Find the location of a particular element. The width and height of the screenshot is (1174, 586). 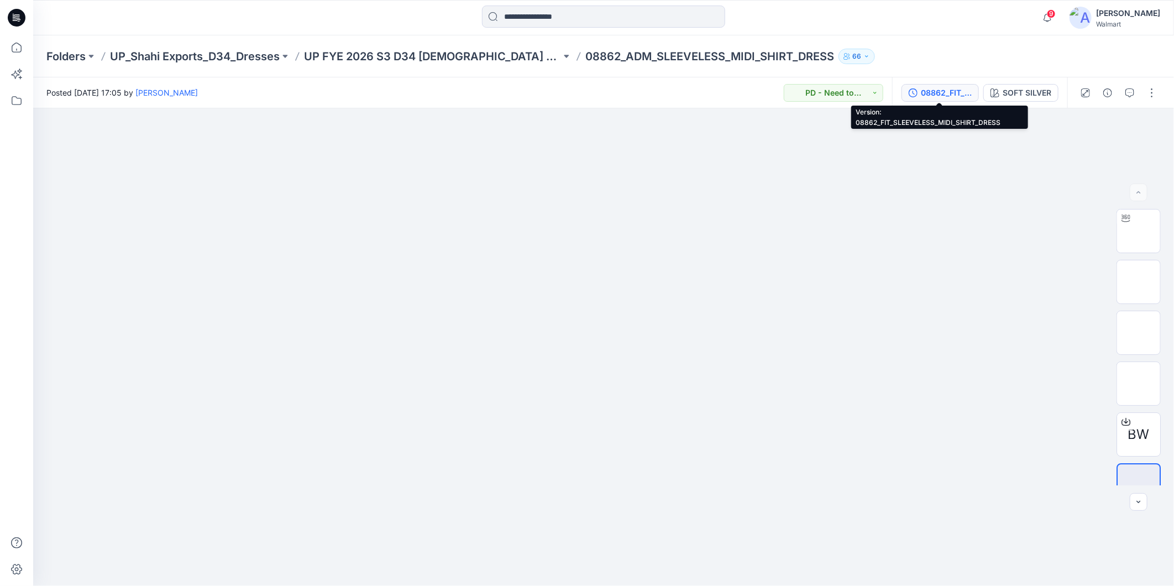

a: Folders is located at coordinates (66, 56).